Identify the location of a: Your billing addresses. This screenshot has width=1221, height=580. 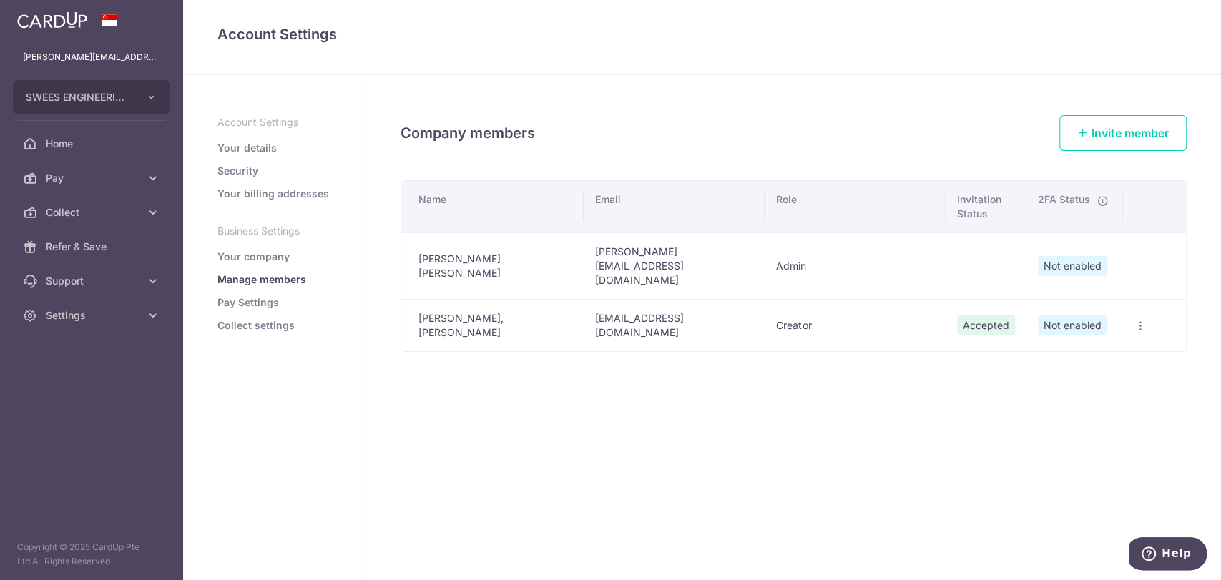
(273, 194).